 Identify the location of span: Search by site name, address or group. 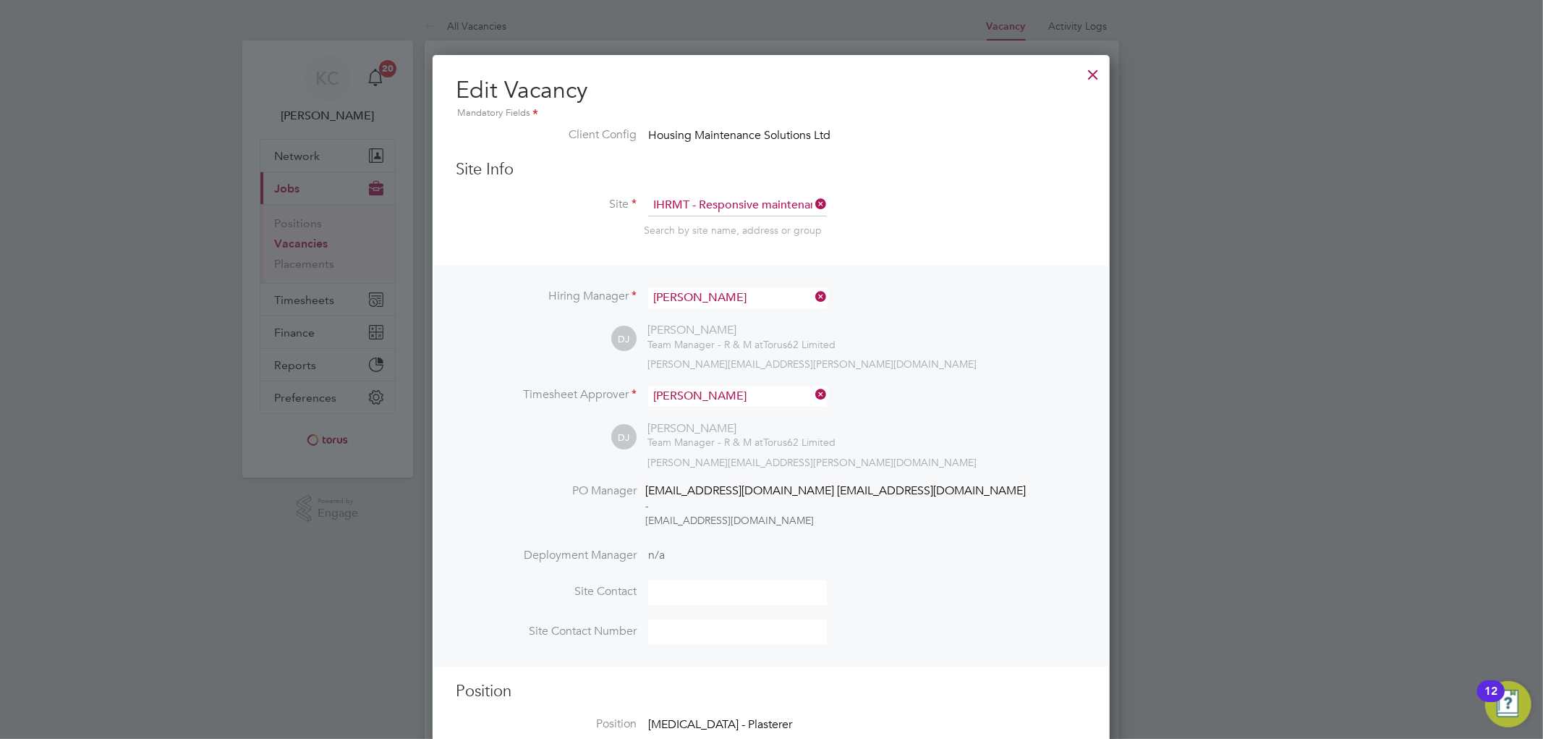
(733, 230).